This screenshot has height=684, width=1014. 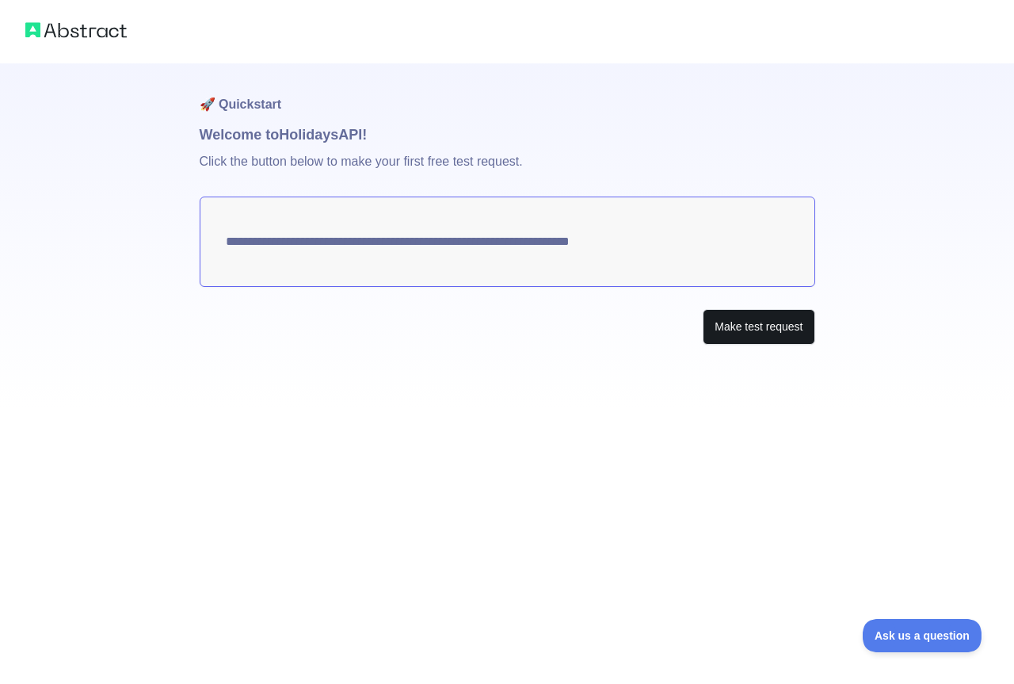 I want to click on img: Abstract logo, so click(x=76, y=30).